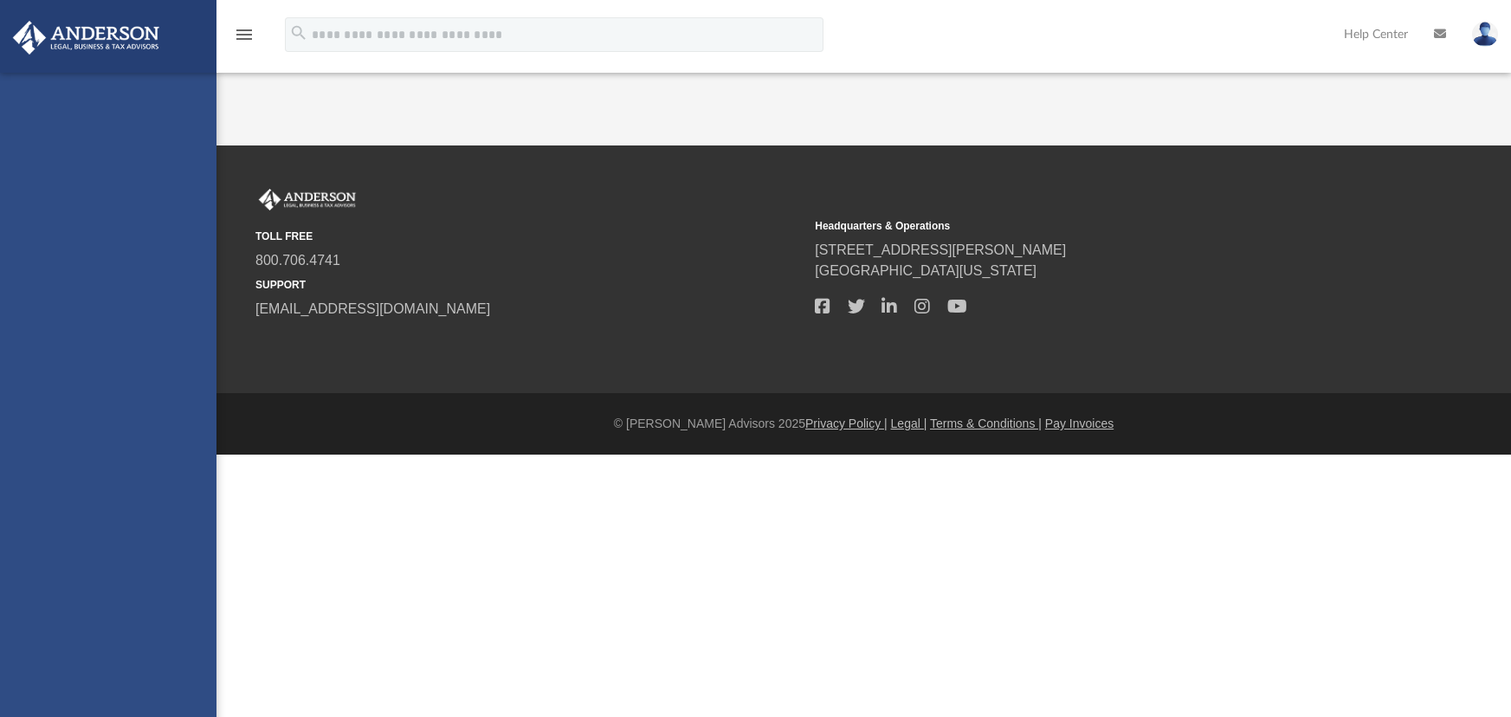 The height and width of the screenshot is (717, 1511). What do you see at coordinates (1485, 34) in the screenshot?
I see `img: User Pic` at bounding box center [1485, 34].